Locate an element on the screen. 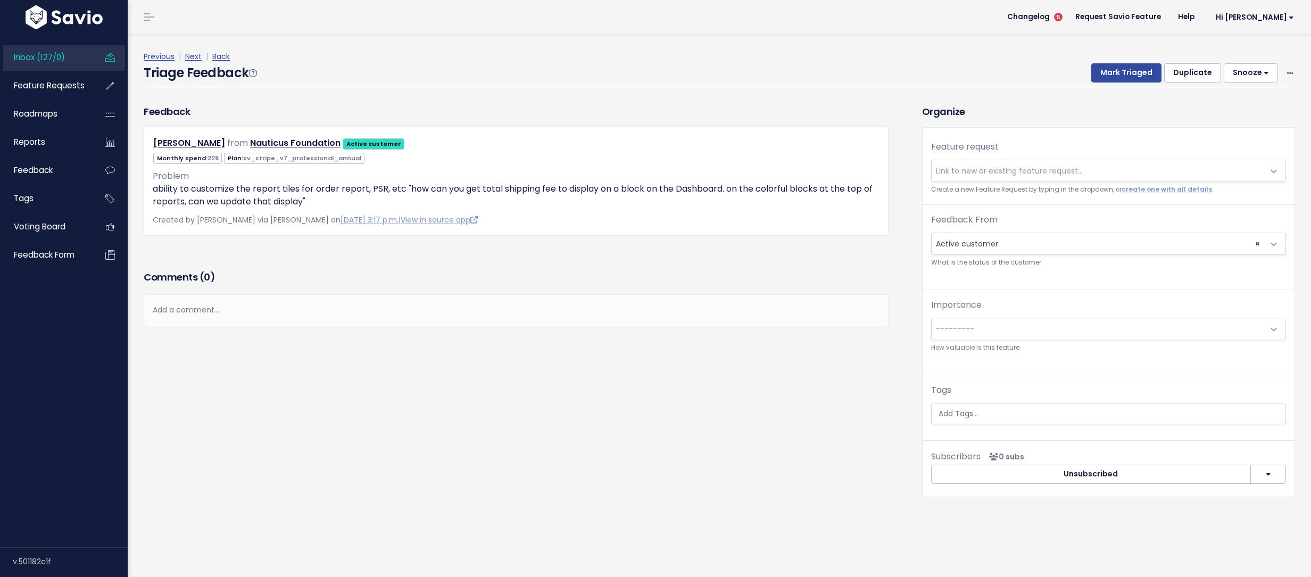 Image resolution: width=1311 pixels, height=577 pixels. span: Voting Board is located at coordinates (39, 226).